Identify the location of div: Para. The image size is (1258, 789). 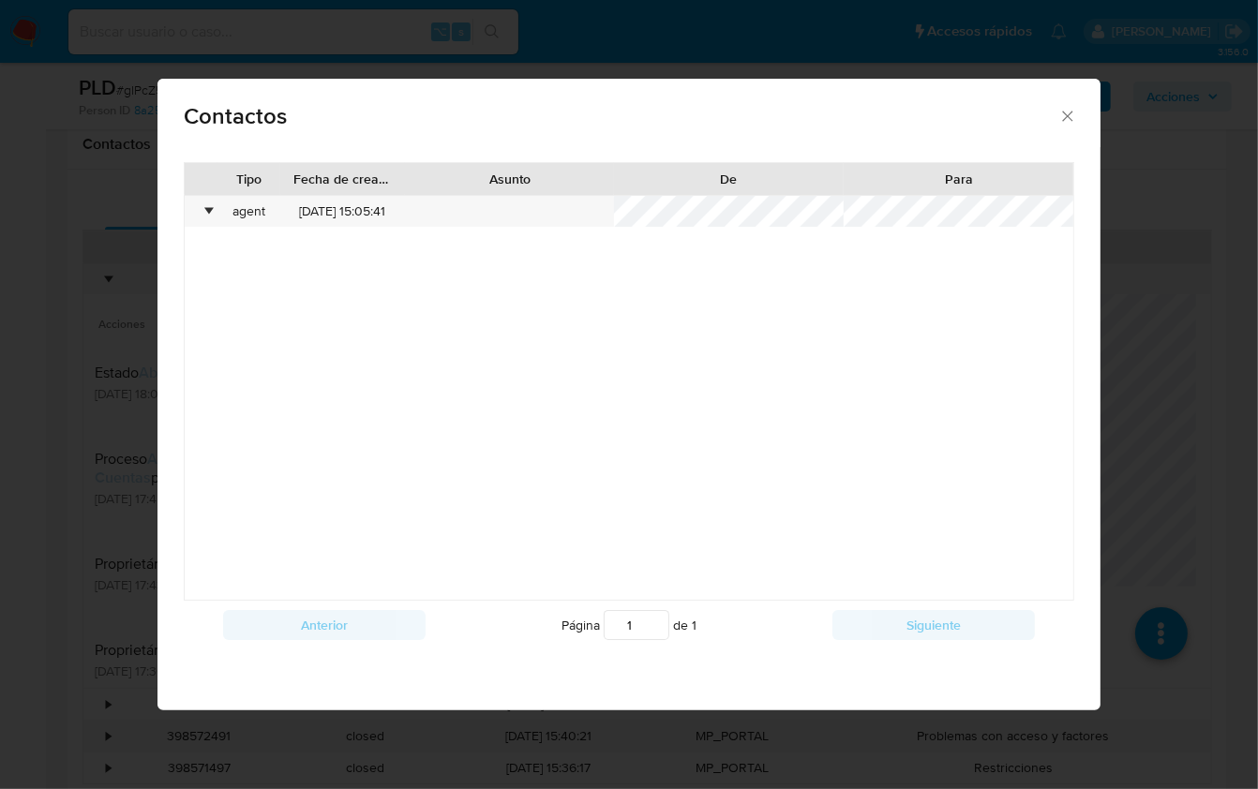
(958, 179).